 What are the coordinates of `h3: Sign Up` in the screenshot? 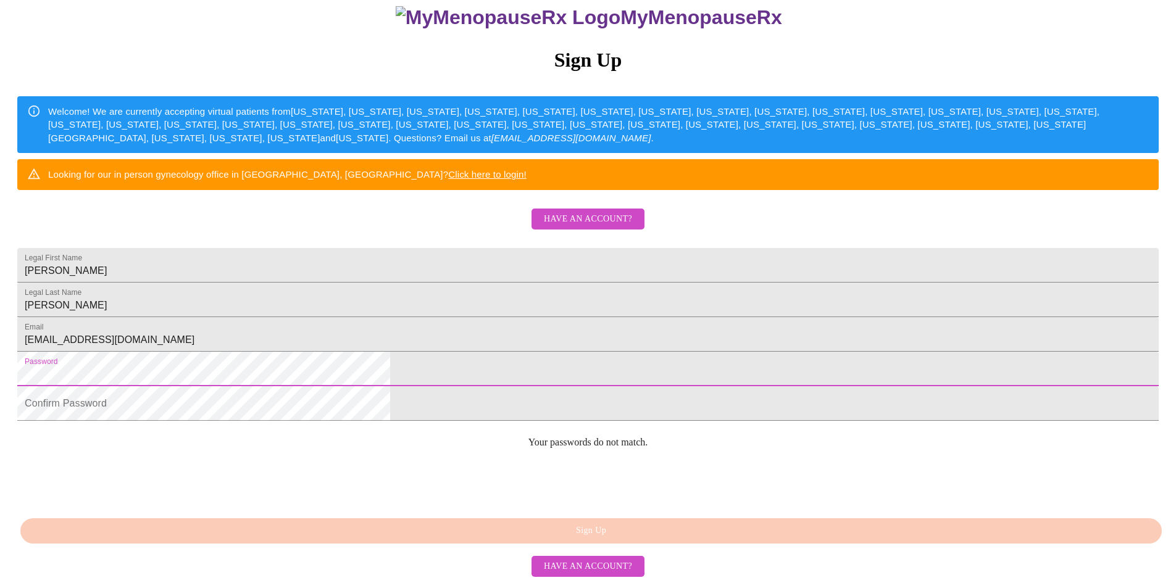 It's located at (588, 60).